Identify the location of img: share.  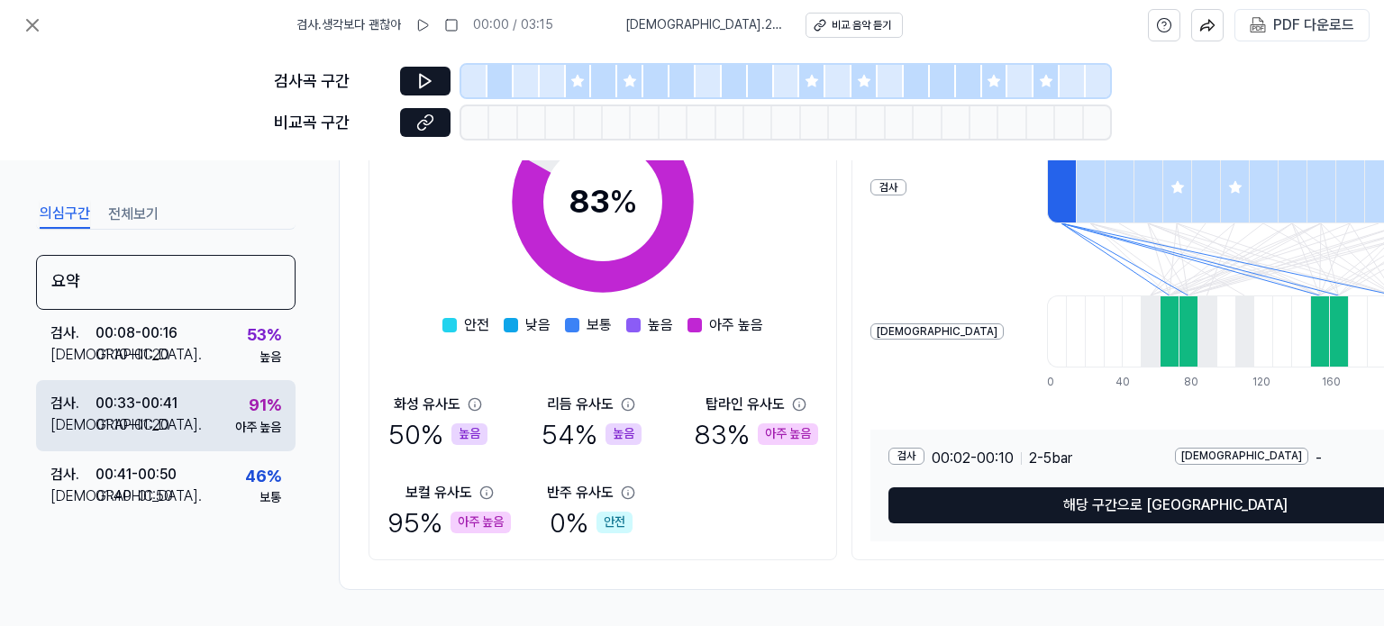
(1207, 25).